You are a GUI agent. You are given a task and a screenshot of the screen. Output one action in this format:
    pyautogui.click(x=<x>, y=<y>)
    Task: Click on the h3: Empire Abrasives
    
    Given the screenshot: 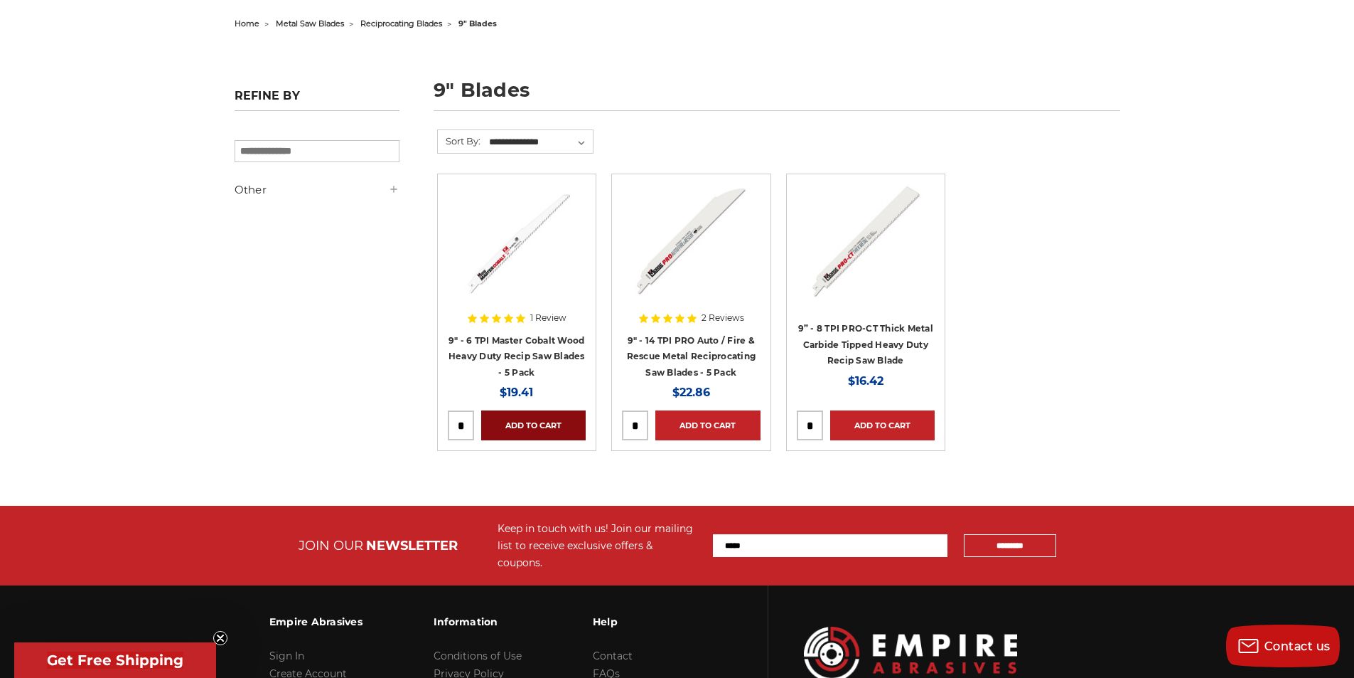 What is the action you would take?
    pyautogui.click(x=316, y=621)
    